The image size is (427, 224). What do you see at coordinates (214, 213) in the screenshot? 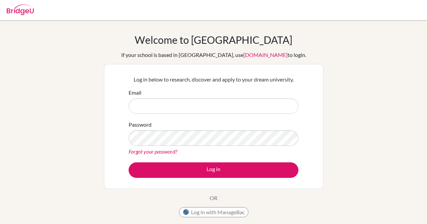
I see `button: Log in with ManageBac` at bounding box center [214, 213].